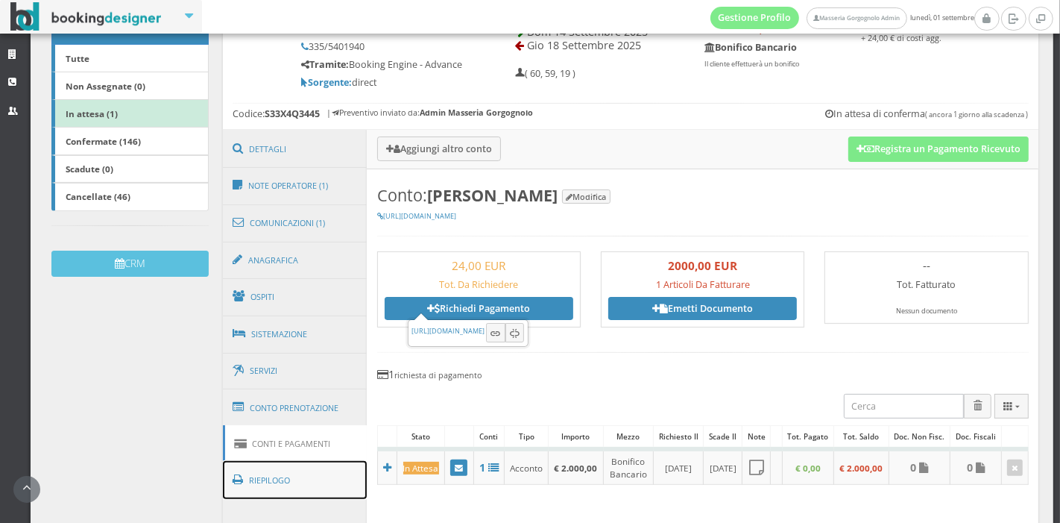 The width and height of the screenshot is (1060, 523). I want to click on a: Note Operatore (1), so click(295, 186).